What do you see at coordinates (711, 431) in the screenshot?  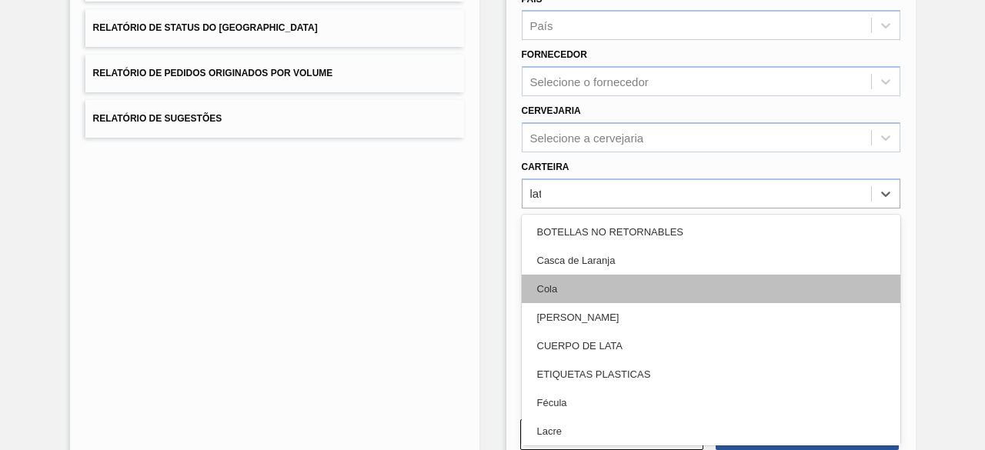 I see `div: Lacre` at bounding box center [711, 431].